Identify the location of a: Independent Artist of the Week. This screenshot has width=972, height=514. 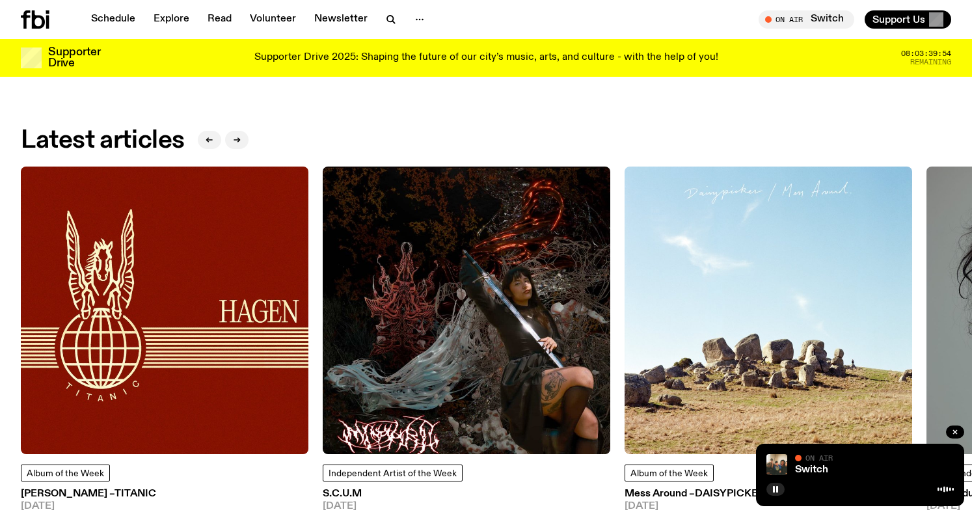
(392, 473).